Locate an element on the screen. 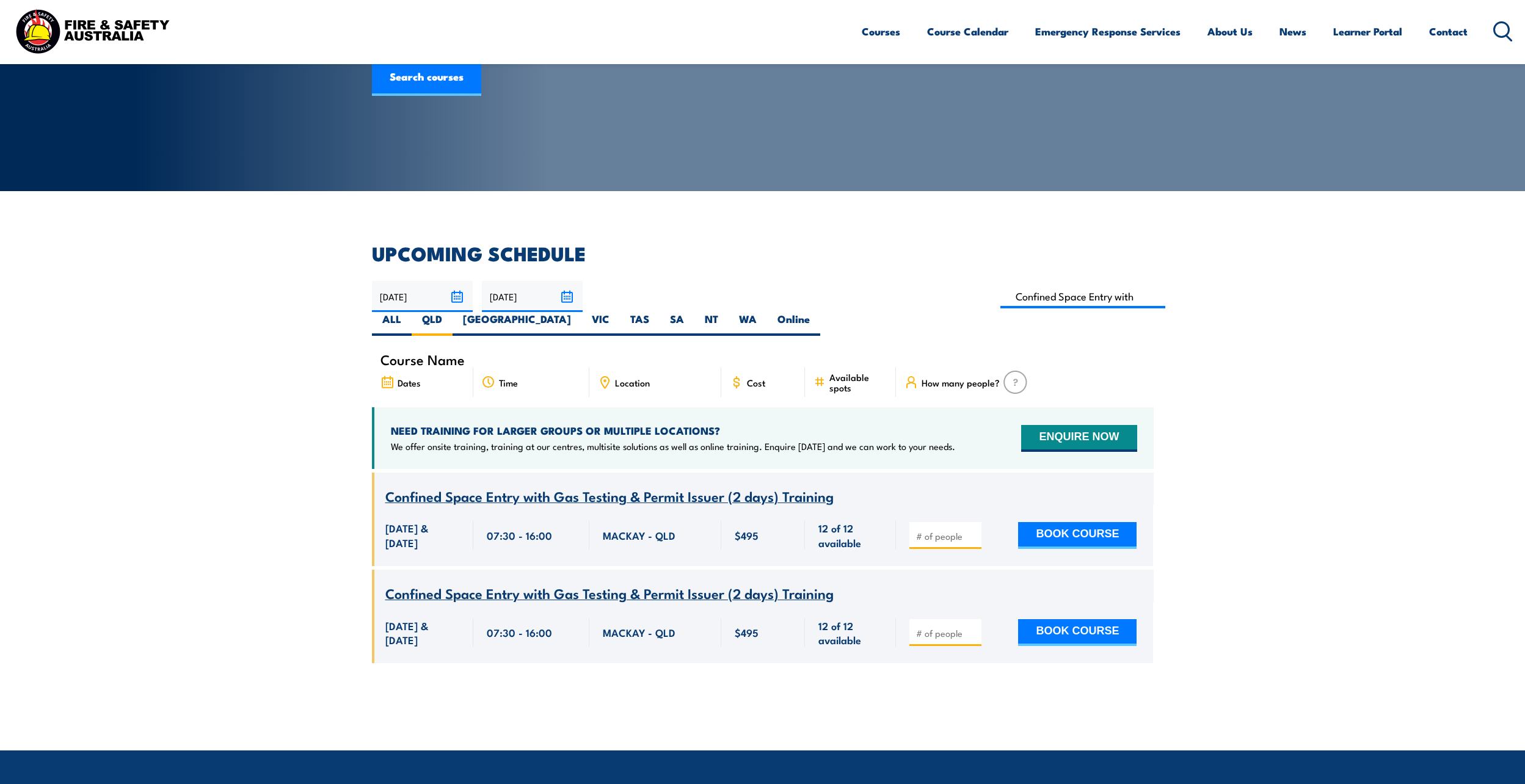 This screenshot has height=784, width=1525. a: Contact is located at coordinates (1448, 31).